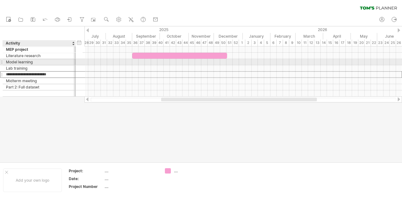 The image size is (402, 198). Describe the element at coordinates (198, 43) in the screenshot. I see `div: 46` at that location.